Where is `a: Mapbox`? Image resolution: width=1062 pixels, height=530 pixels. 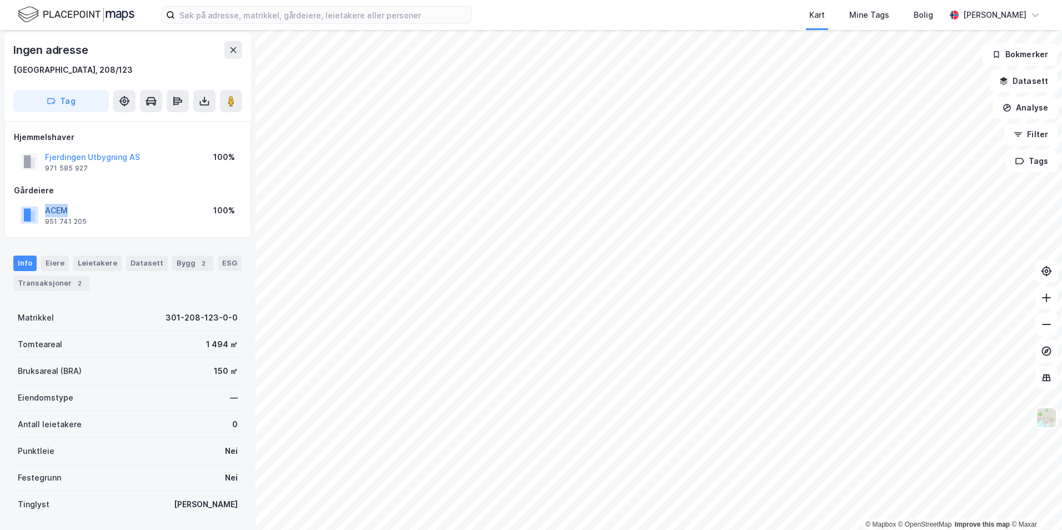 a: Mapbox is located at coordinates (880, 524).